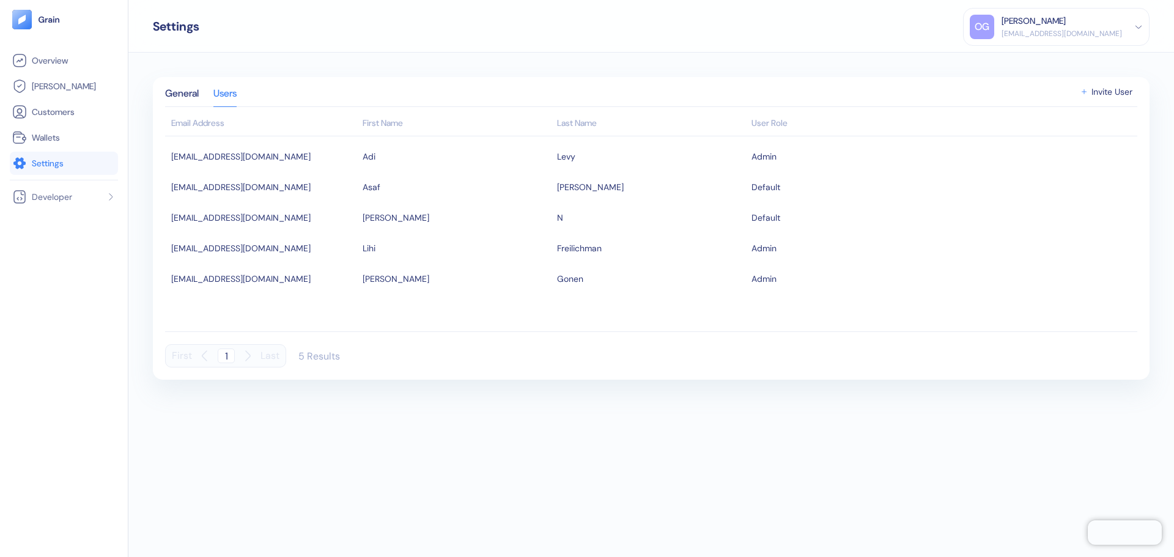 This screenshot has width=1174, height=557. What do you see at coordinates (263, 187) in the screenshot?
I see `div: asaf@travelier.com` at bounding box center [263, 187].